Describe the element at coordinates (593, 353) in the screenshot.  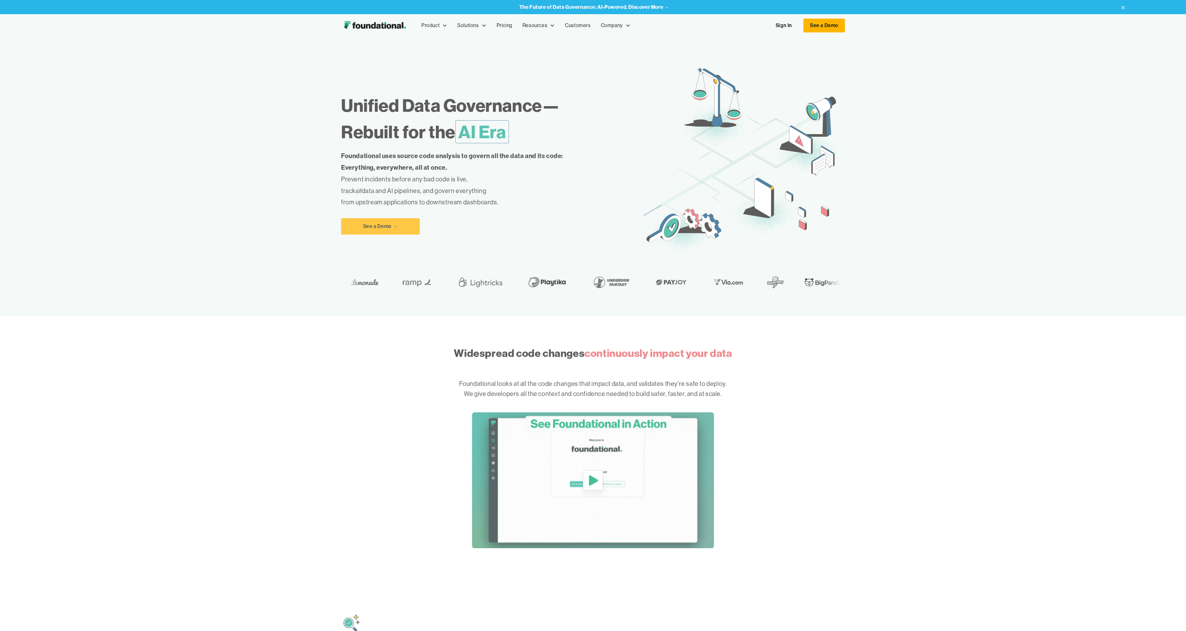
I see `h2: Widespread code changes` at that location.